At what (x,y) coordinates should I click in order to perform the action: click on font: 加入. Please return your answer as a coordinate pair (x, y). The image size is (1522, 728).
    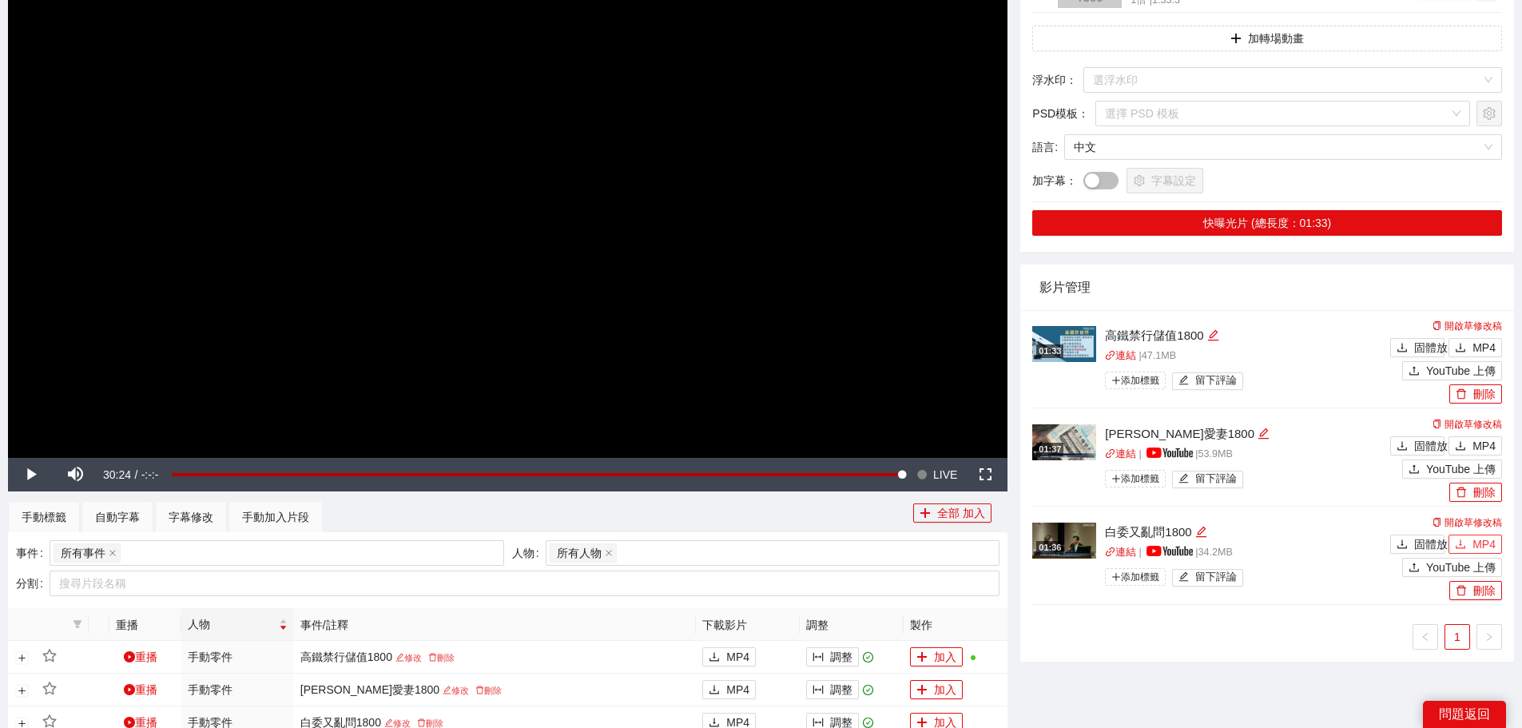
    Looking at the image, I should click on (945, 657).